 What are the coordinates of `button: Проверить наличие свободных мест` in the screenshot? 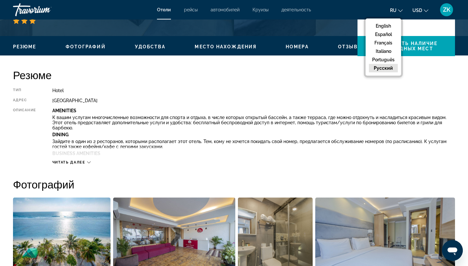 It's located at (406, 46).